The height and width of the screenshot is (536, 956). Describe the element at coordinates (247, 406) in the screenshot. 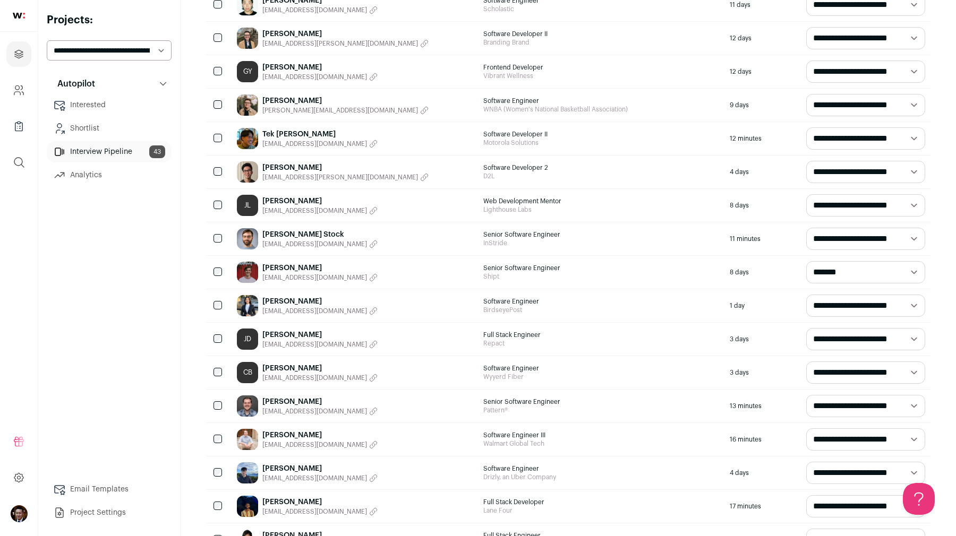

I see `img: 3ce318793e9018e7b7fe3799180a9b295c83a6c9fe79bc4707e994467de1086c.jpg` at that location.